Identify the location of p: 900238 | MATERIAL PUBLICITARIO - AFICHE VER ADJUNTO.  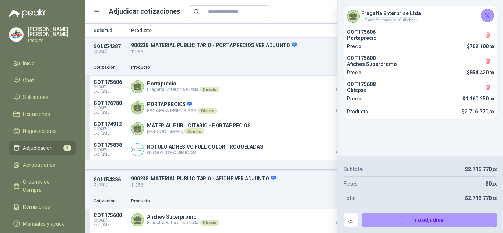
(260, 179).